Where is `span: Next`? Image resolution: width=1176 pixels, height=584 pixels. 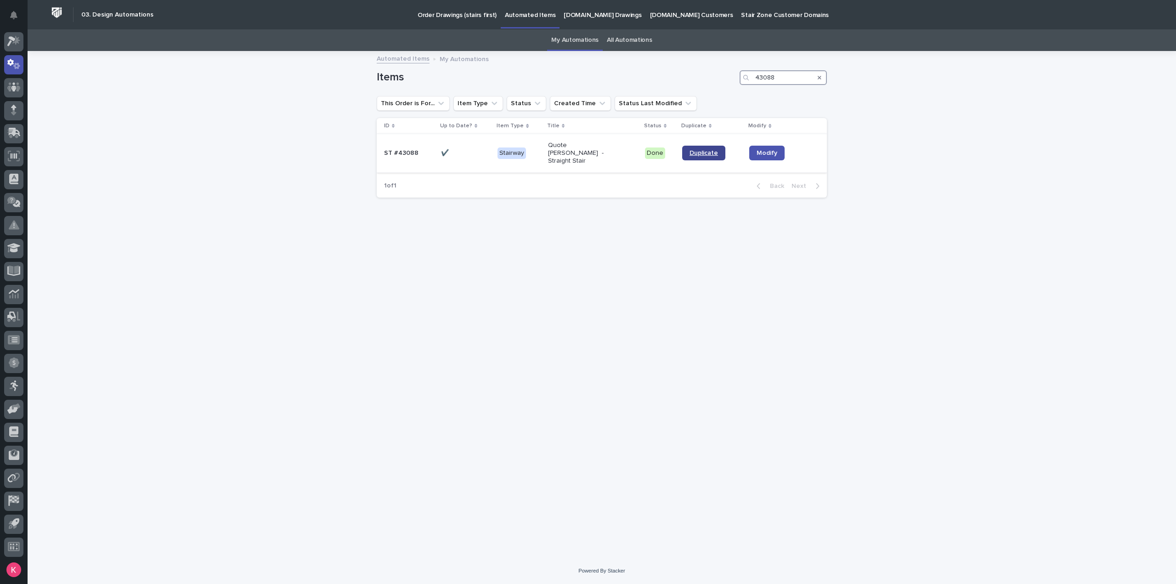
span: Next is located at coordinates (802, 186).